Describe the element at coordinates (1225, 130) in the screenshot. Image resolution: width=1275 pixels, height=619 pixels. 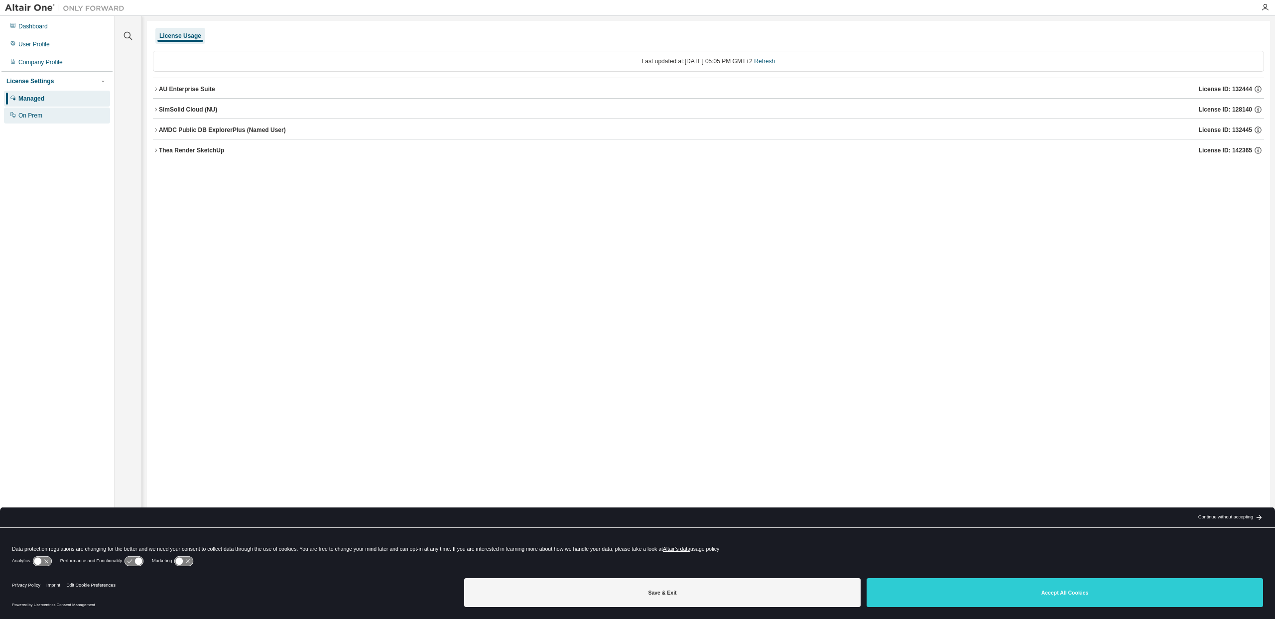
I see `span: License ID: 132445` at that location.